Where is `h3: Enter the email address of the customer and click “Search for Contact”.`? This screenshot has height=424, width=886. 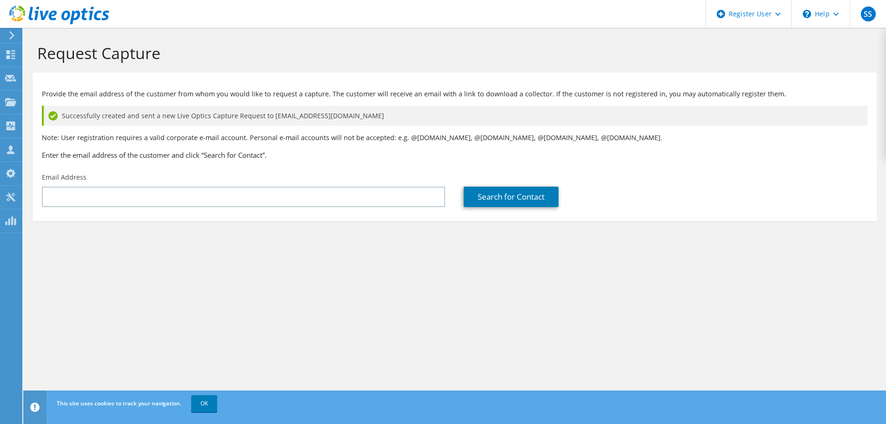
h3: Enter the email address of the customer and click “Search for Contact”. is located at coordinates (455, 155).